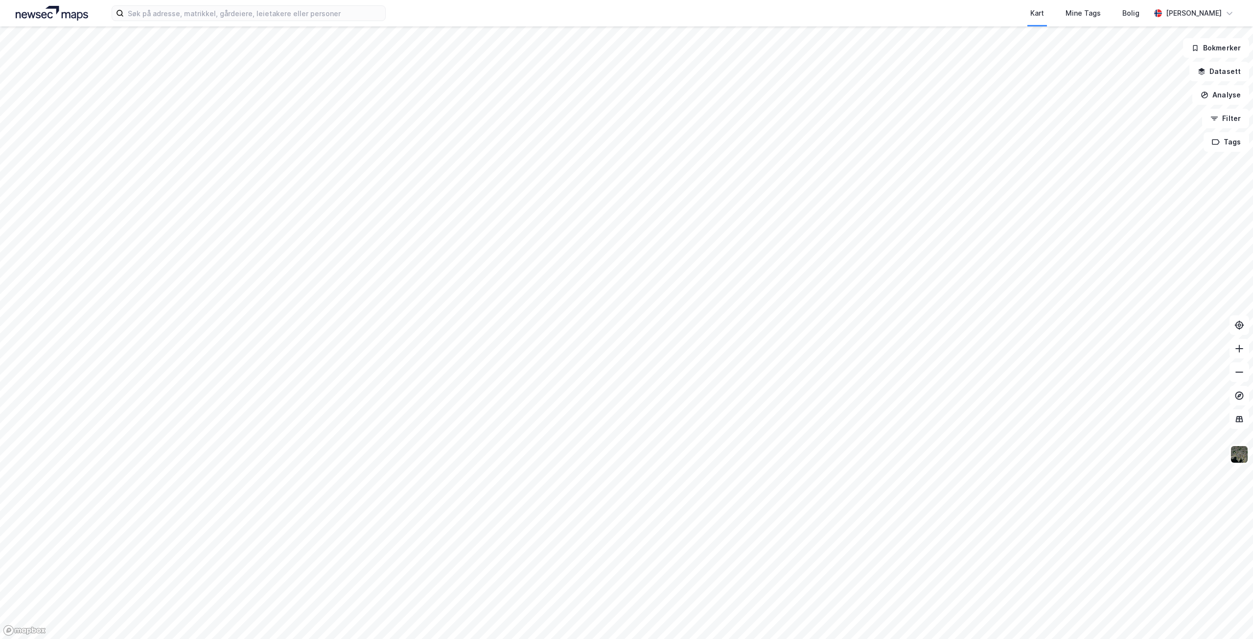 The image size is (1253, 639). Describe the element at coordinates (52, 13) in the screenshot. I see `img: logo.a4113a55bc3d86da70a041830d287a7e.svg` at that location.